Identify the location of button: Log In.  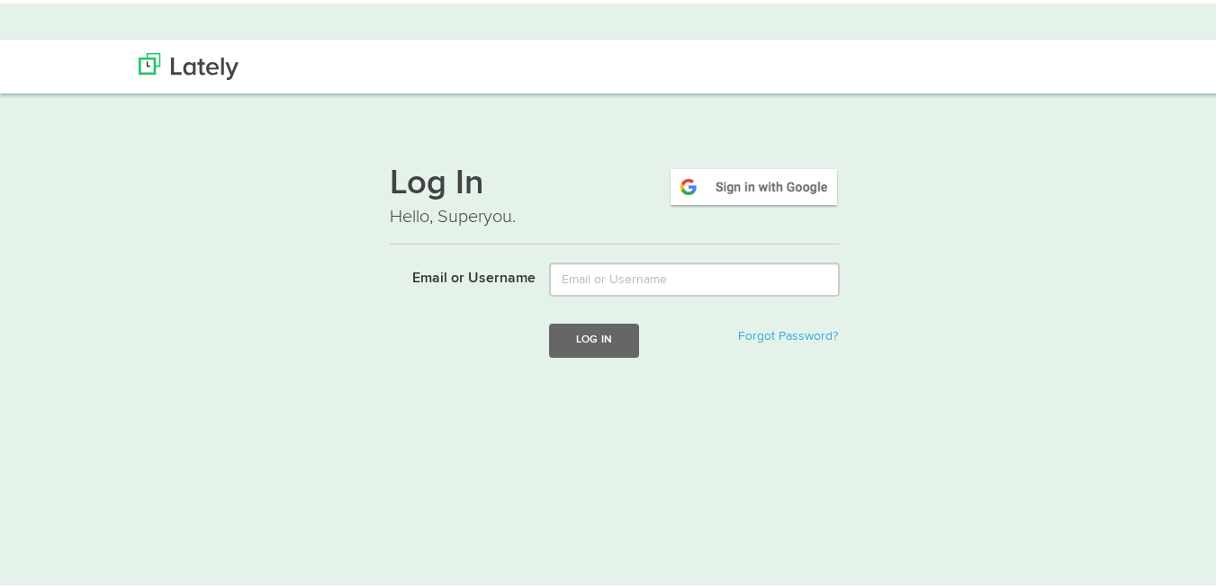
(594, 337).